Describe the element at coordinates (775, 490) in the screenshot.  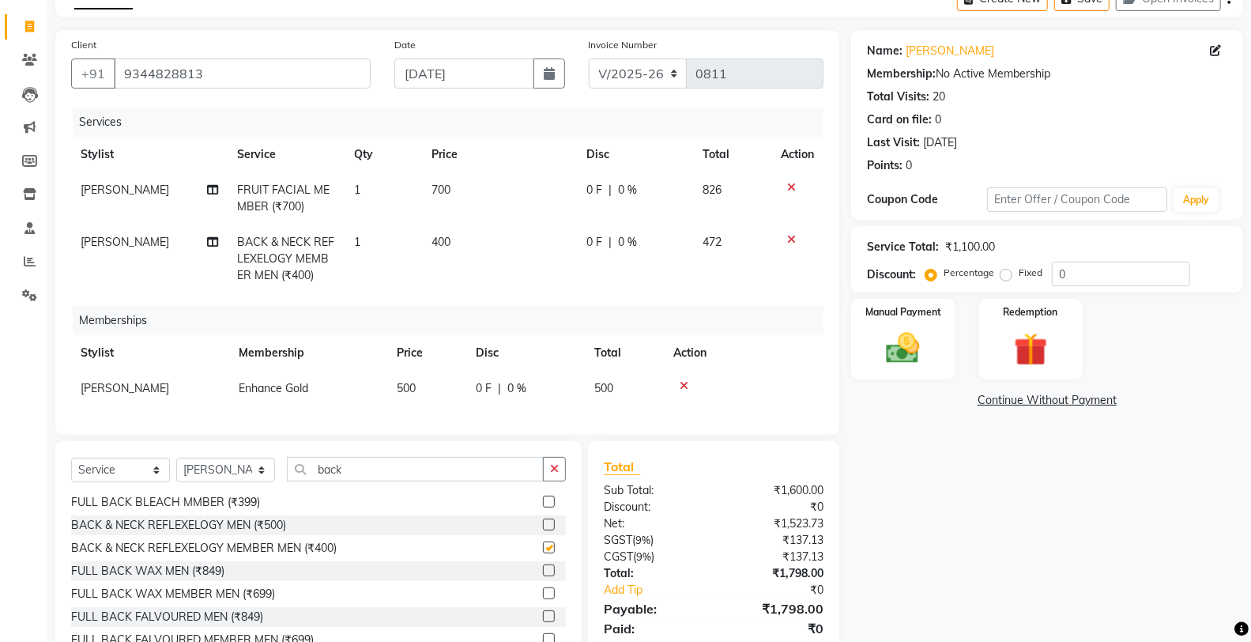
I see `div: ₹1,600.00` at that location.